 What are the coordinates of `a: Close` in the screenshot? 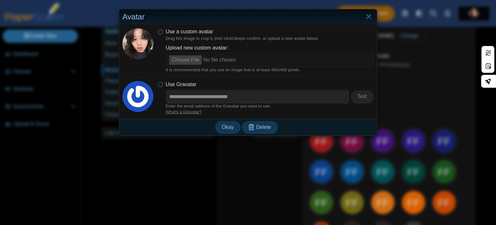 It's located at (369, 17).